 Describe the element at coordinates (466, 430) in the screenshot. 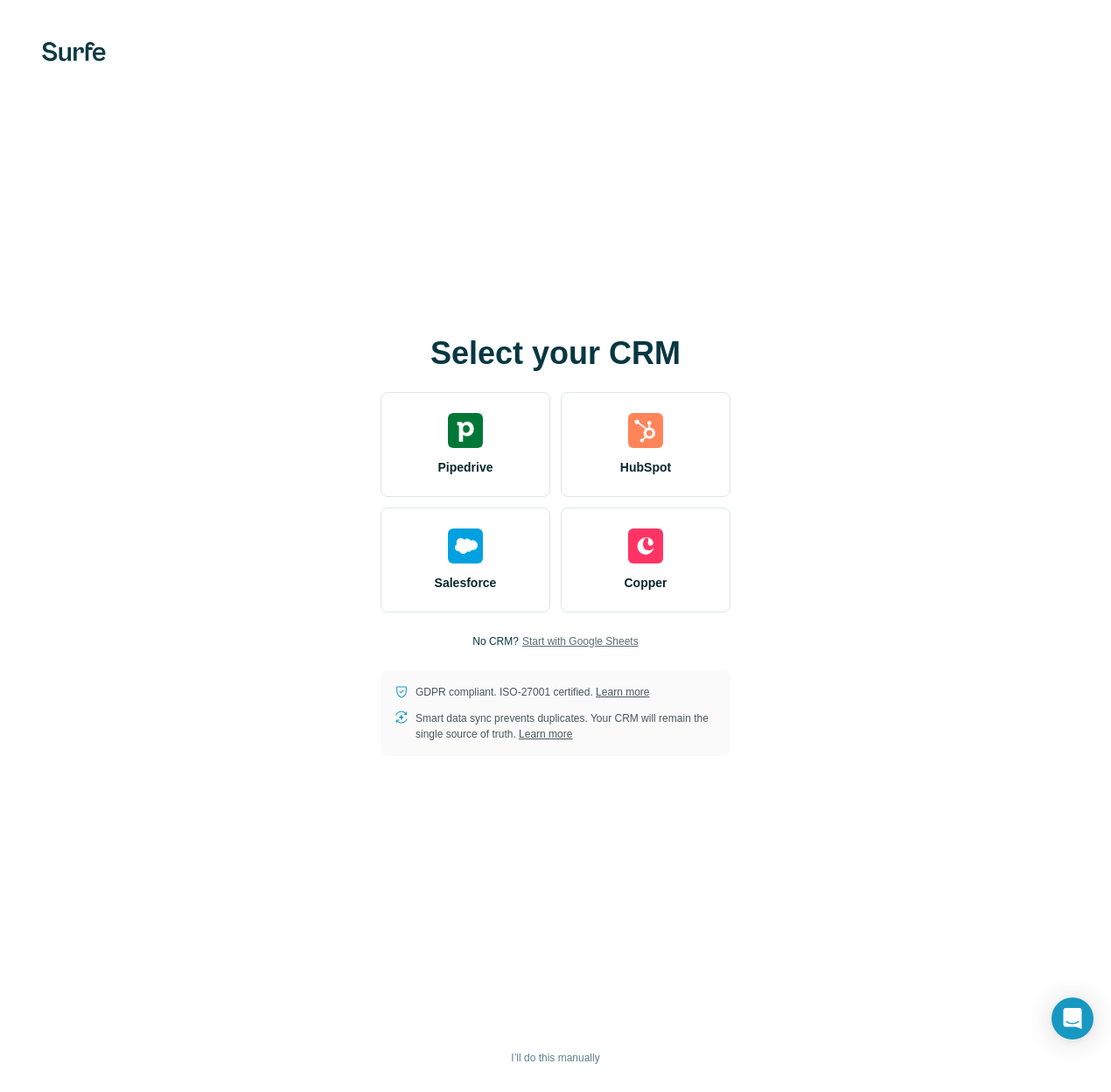

I see `img: pipedrive's logo` at that location.